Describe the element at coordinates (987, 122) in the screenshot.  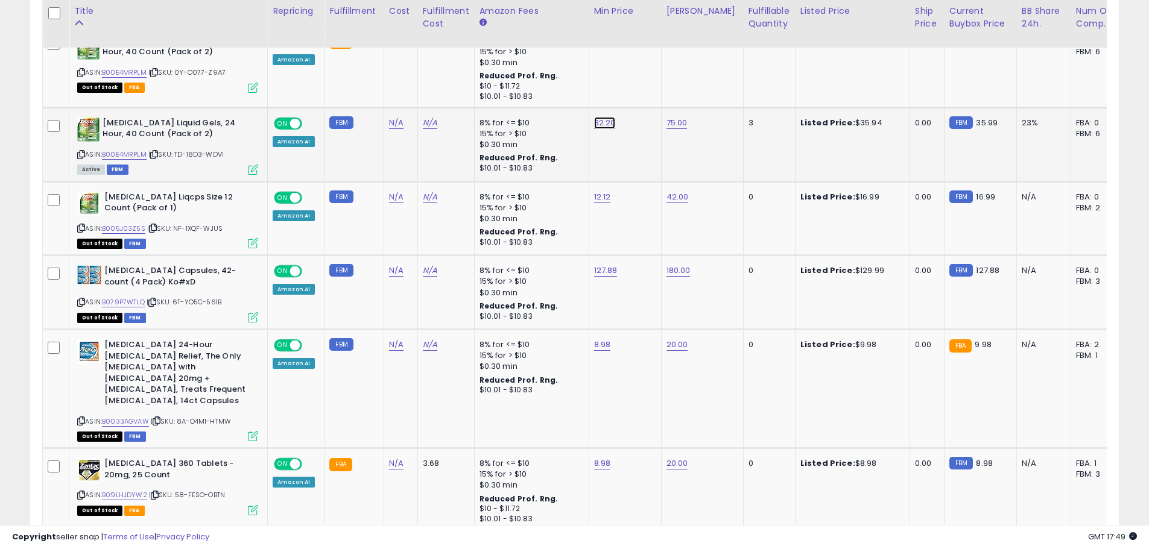
I see `span: 35.99` at that location.